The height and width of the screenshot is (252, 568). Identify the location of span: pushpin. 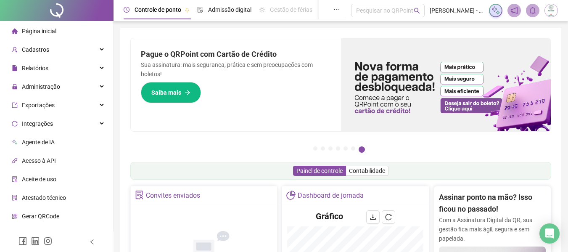
(187, 10).